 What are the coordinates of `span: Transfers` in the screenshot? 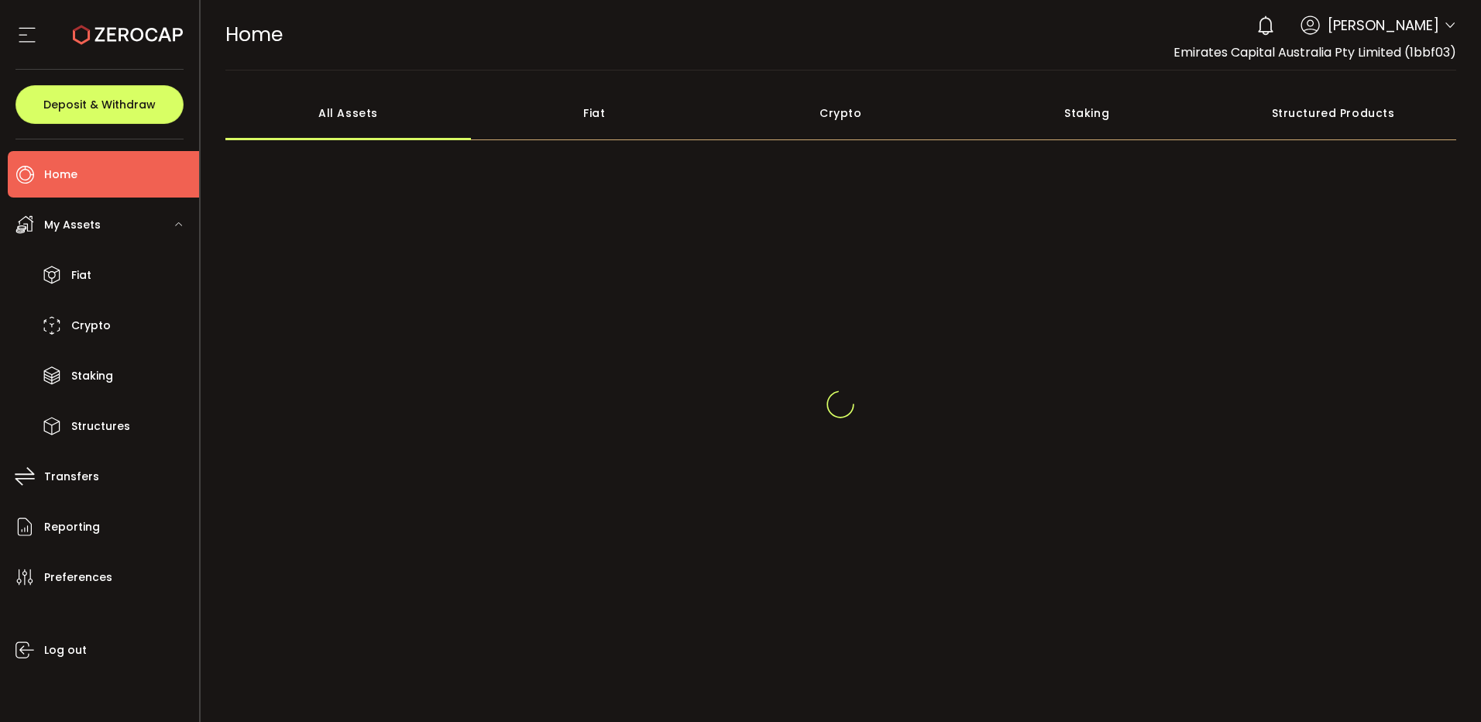 It's located at (71, 476).